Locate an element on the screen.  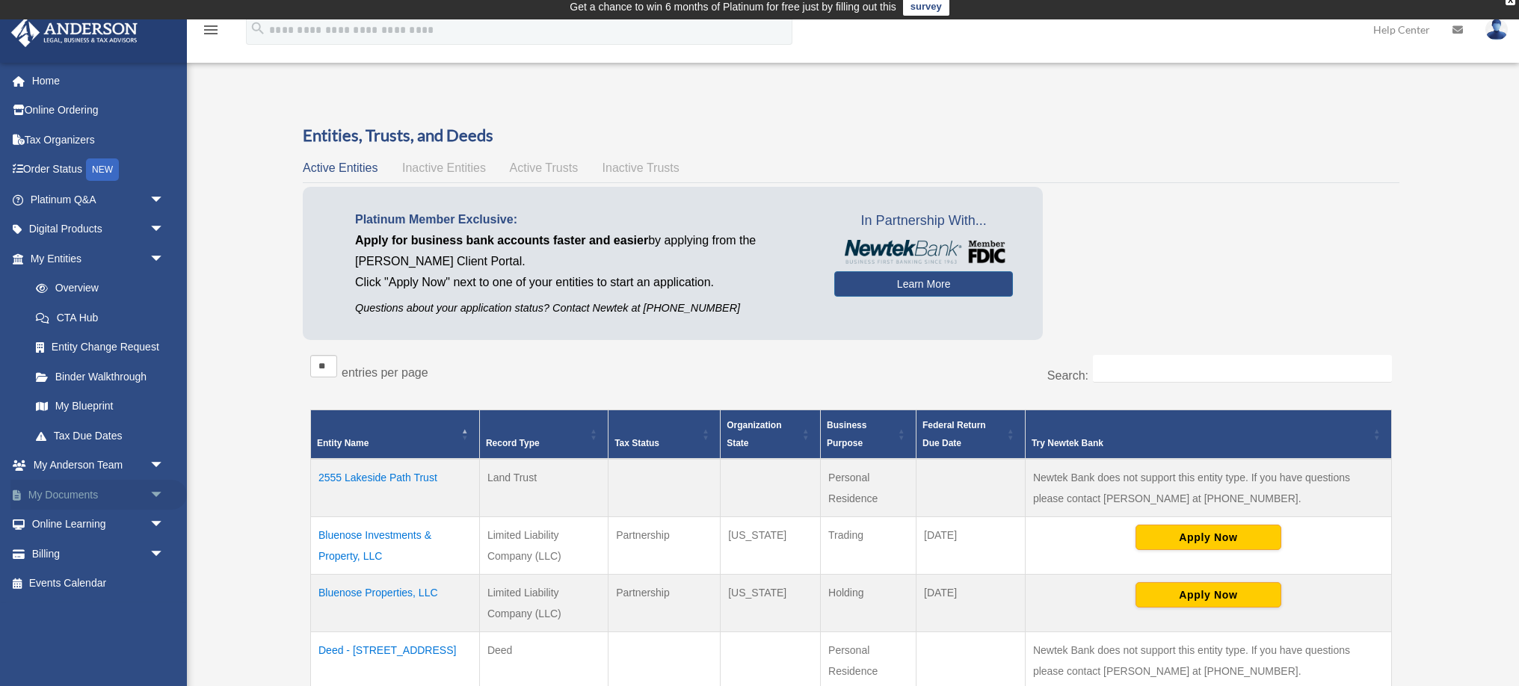
a: Tax Organizers is located at coordinates (99, 140).